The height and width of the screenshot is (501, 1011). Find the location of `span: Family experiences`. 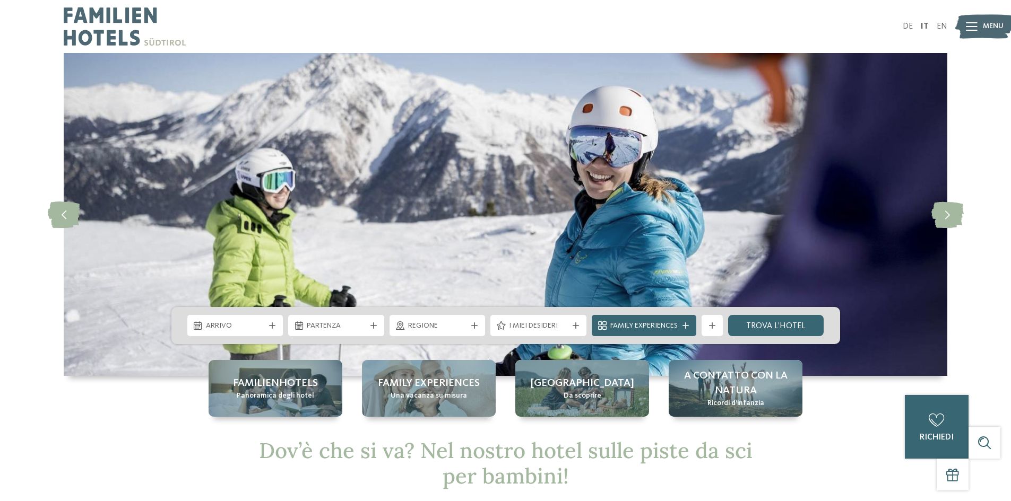

span: Family experiences is located at coordinates (429, 384).